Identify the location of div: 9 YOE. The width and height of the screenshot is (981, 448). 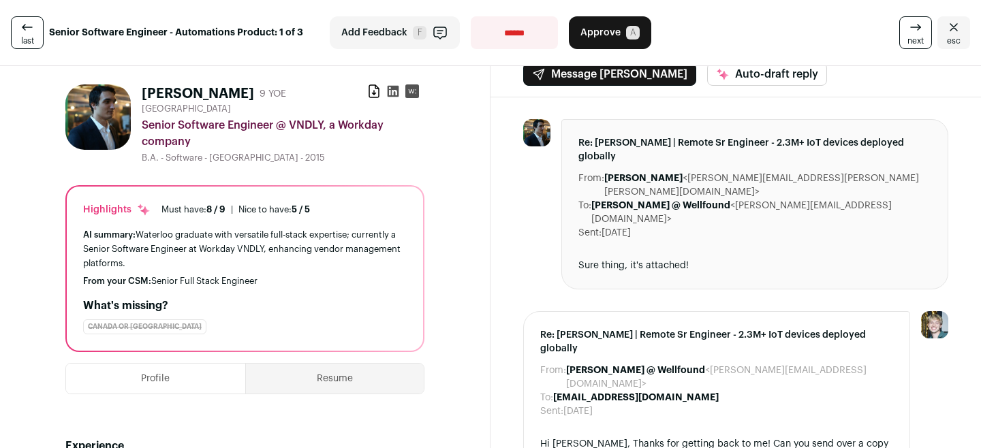
(273, 94).